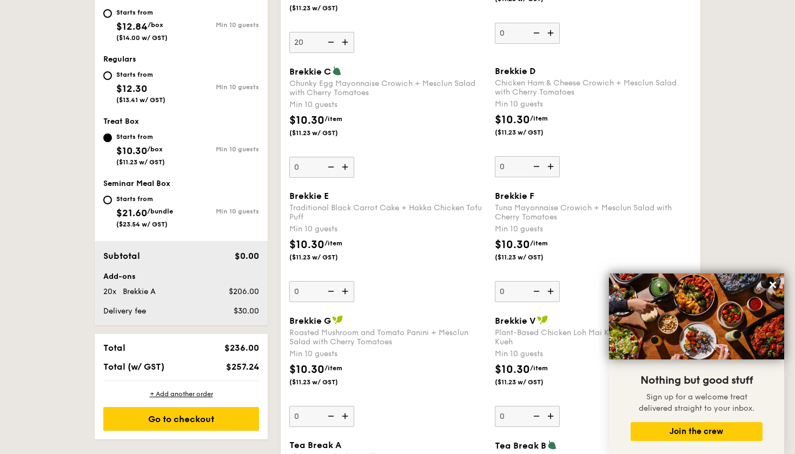  I want to click on span: Regulars, so click(119, 59).